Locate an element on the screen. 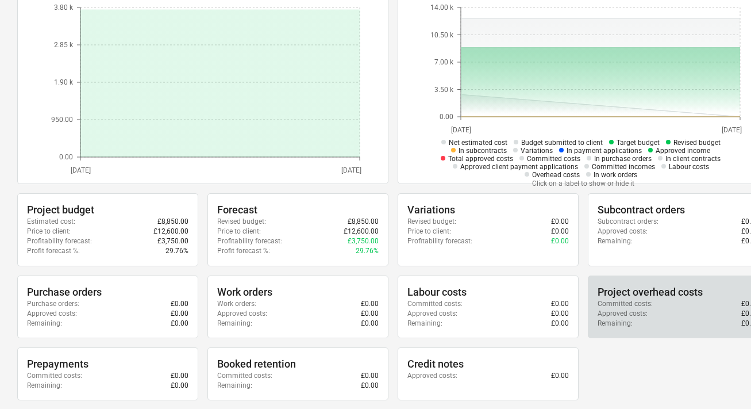 The height and width of the screenshot is (409, 751). span: In payment applications is located at coordinates (604, 151).